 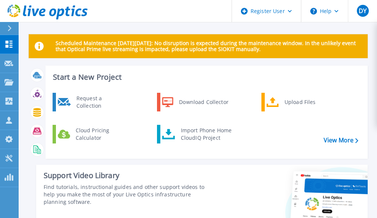 What do you see at coordinates (195, 102) in the screenshot?
I see `a: Download Collector` at bounding box center [195, 102].